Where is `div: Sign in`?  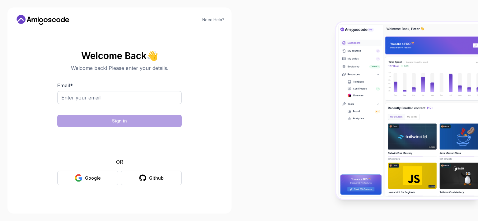
div: Sign in is located at coordinates (120, 121).